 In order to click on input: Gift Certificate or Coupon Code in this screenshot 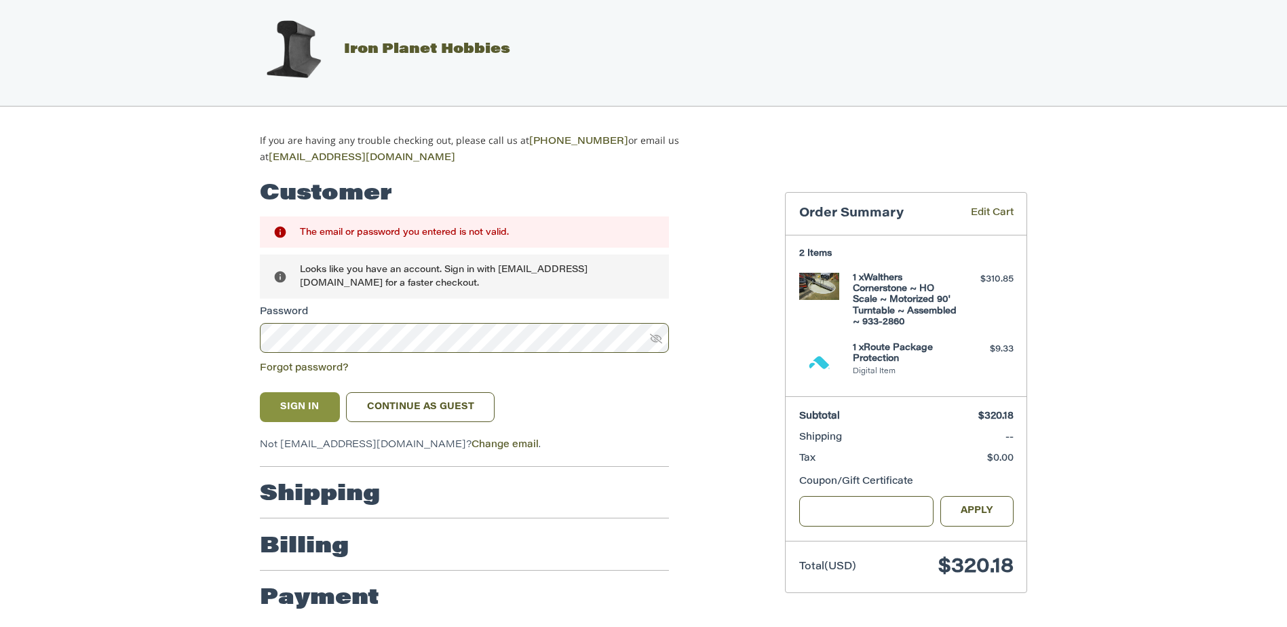, I will do `click(866, 511)`.